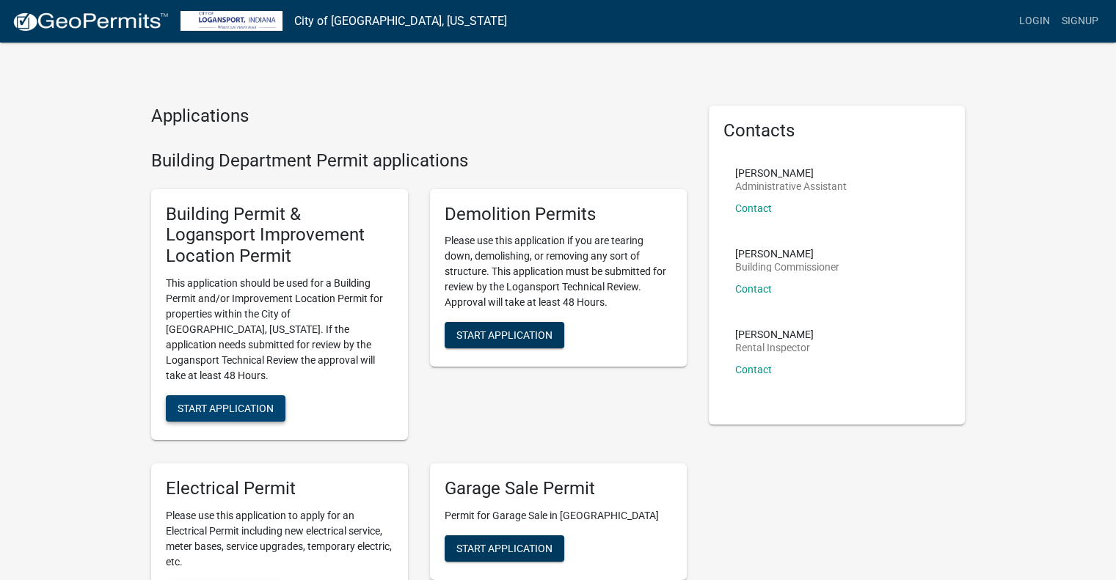 The height and width of the screenshot is (580, 1116). Describe the element at coordinates (837, 131) in the screenshot. I see `h5: Contacts` at that location.